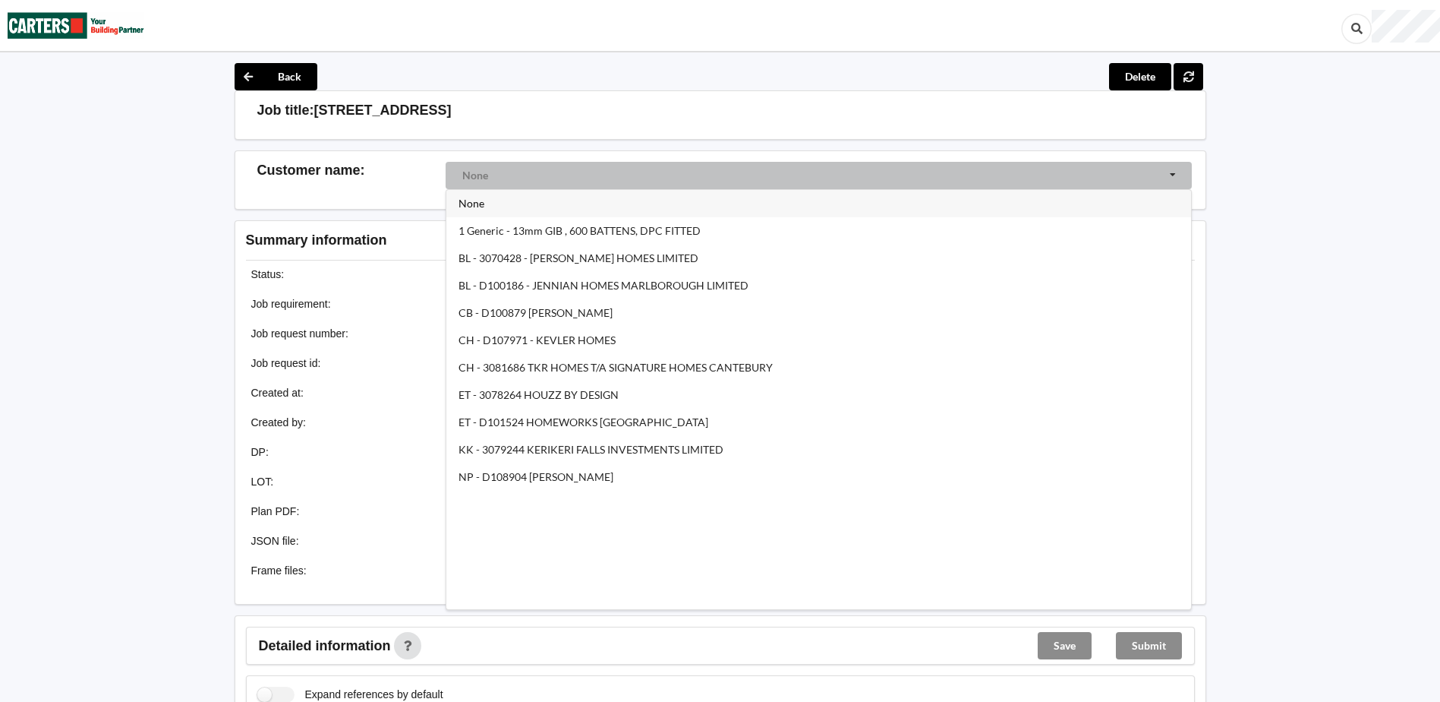 Image resolution: width=1440 pixels, height=702 pixels. I want to click on span: Detailed information, so click(325, 645).